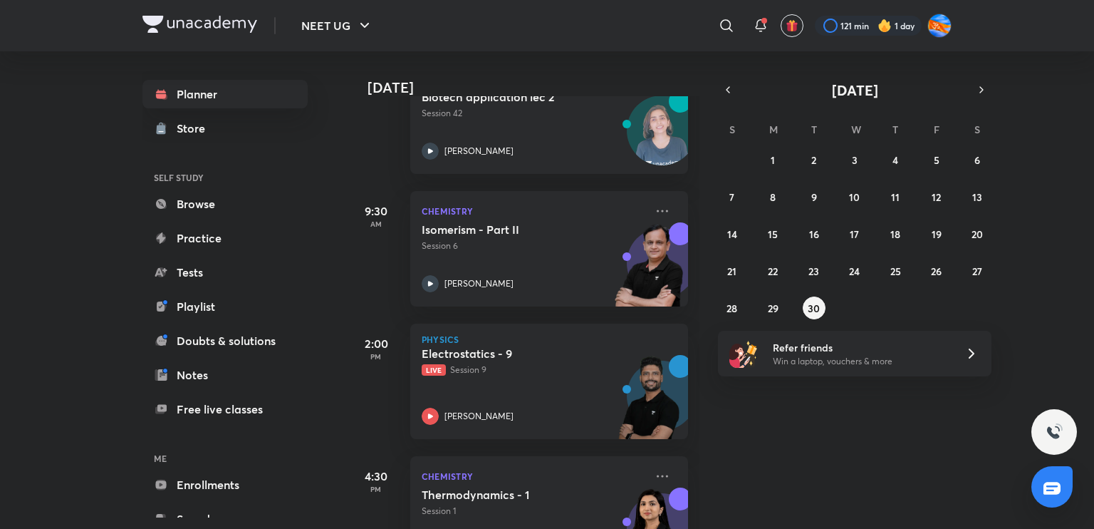  What do you see at coordinates (744, 353) in the screenshot?
I see `img: referral` at bounding box center [744, 353].